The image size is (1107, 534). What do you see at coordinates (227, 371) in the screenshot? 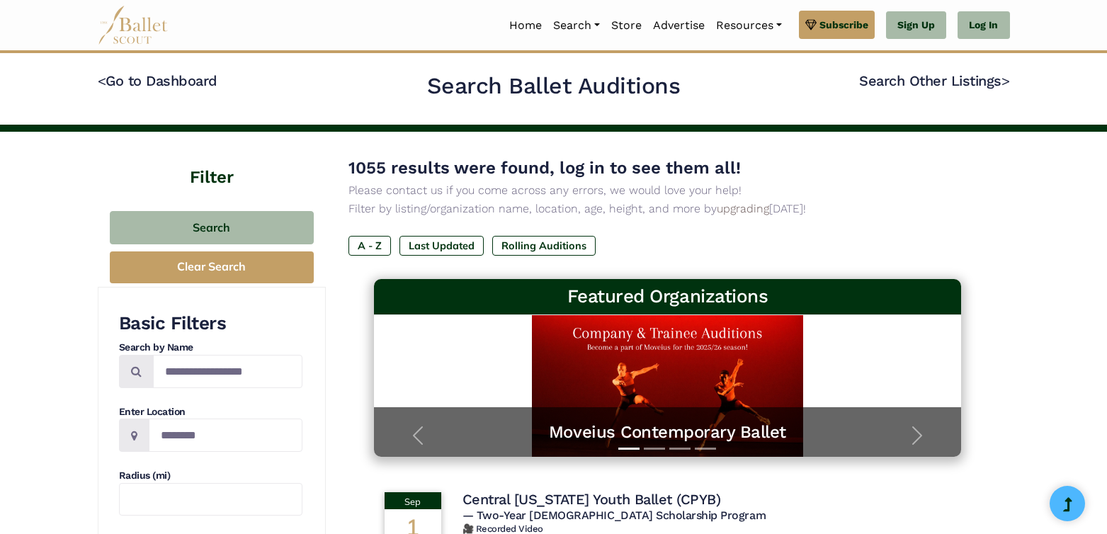
I see `input: Search by names...` at bounding box center [227, 371].